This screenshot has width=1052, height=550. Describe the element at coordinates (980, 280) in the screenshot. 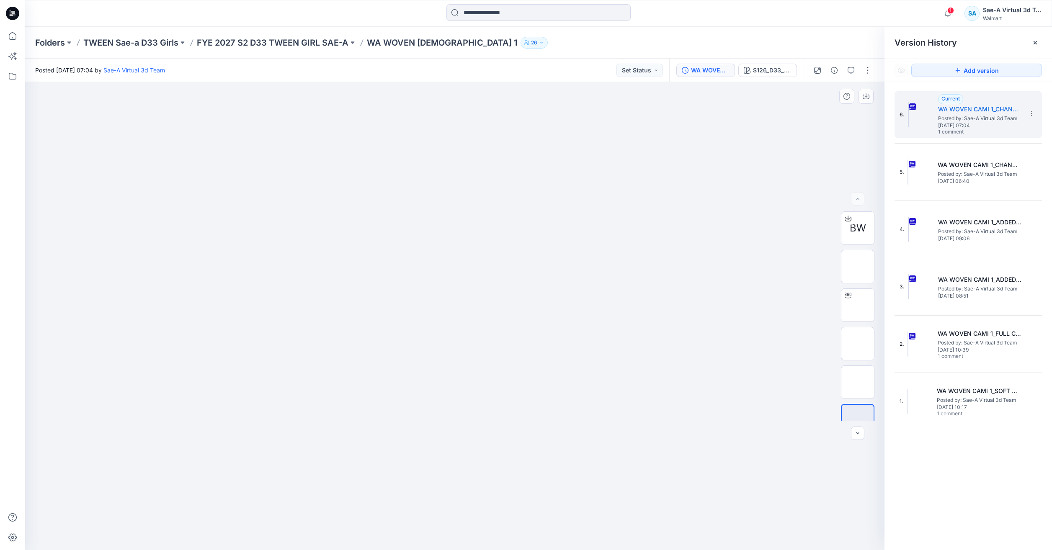

I see `h5: WA WOVEN CAMI 1_ADDED BOW_SOFT SILVER` at that location.